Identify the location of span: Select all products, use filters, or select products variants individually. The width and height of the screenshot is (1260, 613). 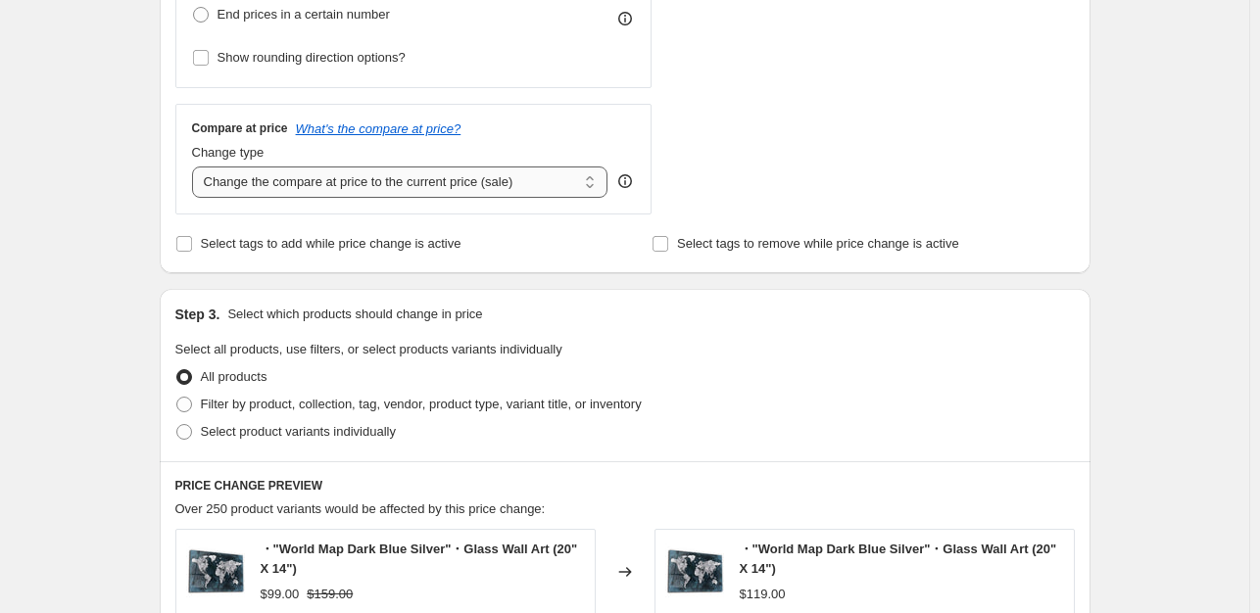
(368, 349).